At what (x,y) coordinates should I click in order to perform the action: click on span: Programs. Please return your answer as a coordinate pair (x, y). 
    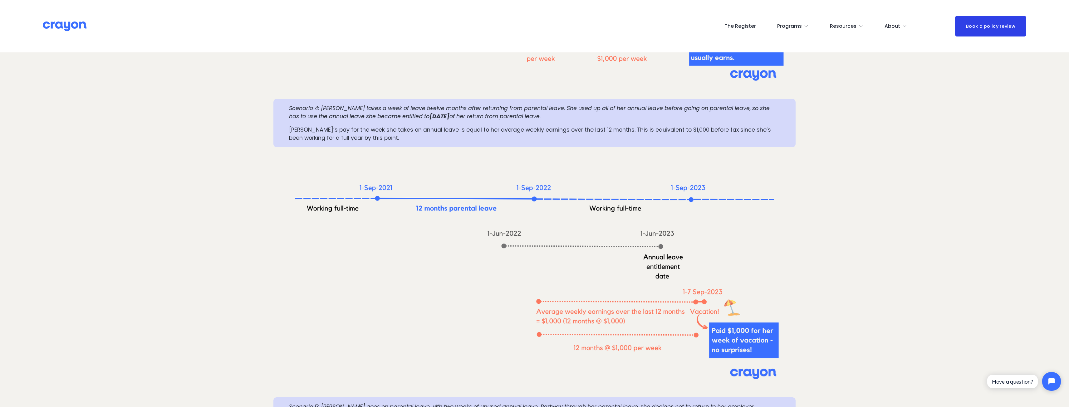
    Looking at the image, I should click on (789, 26).